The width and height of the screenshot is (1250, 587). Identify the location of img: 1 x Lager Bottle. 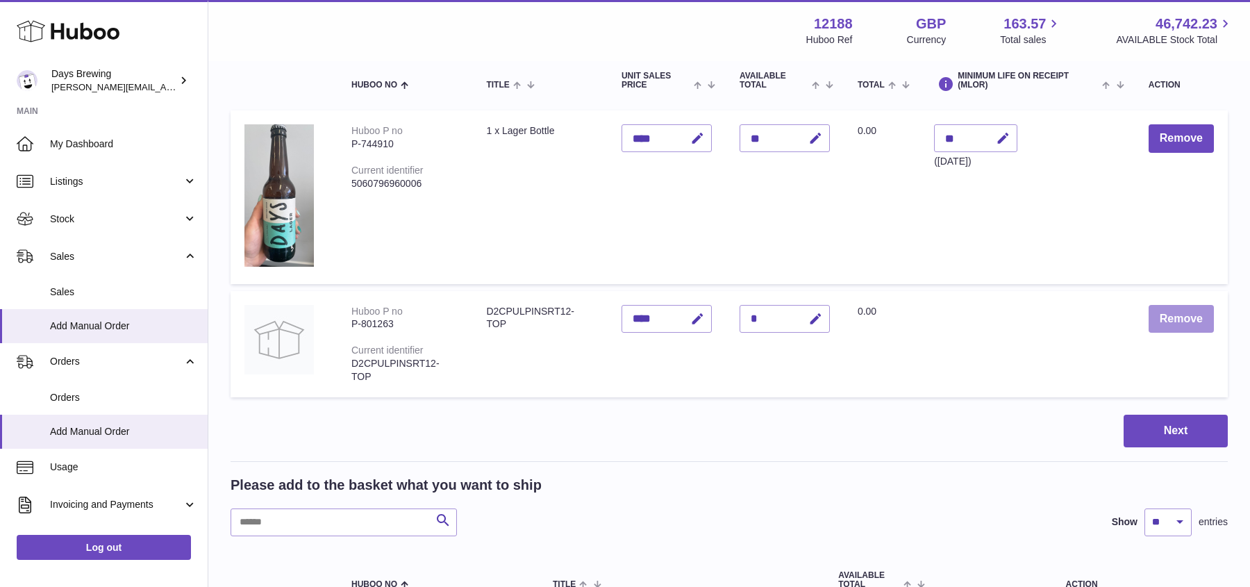
(279, 195).